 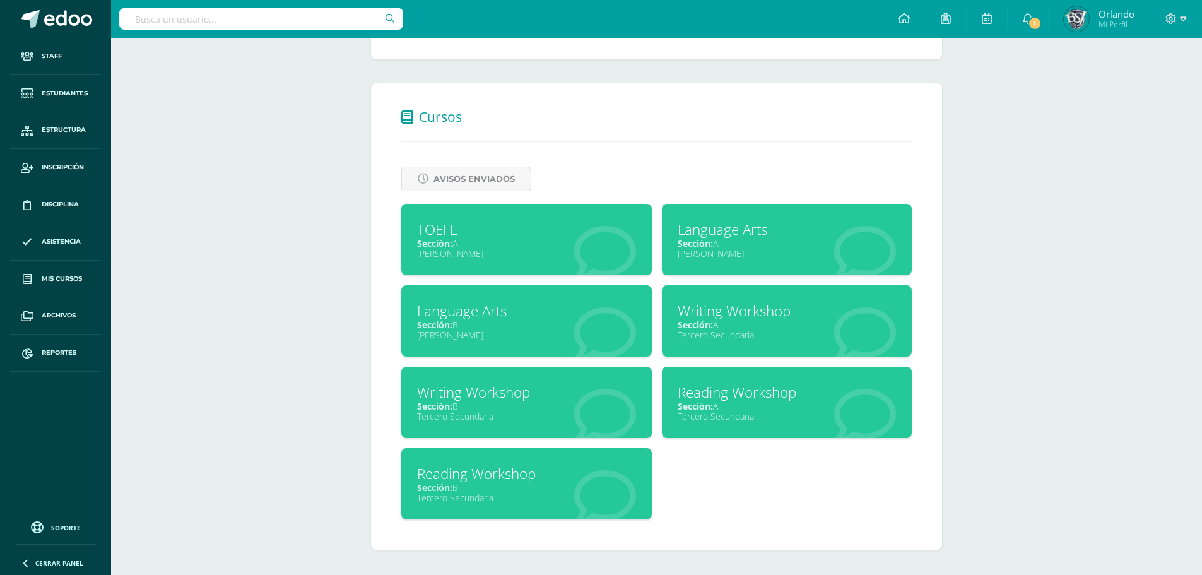 What do you see at coordinates (526, 483) in the screenshot?
I see `a: Reading WorkshopSección:BTercero Secundaria` at bounding box center [526, 483].